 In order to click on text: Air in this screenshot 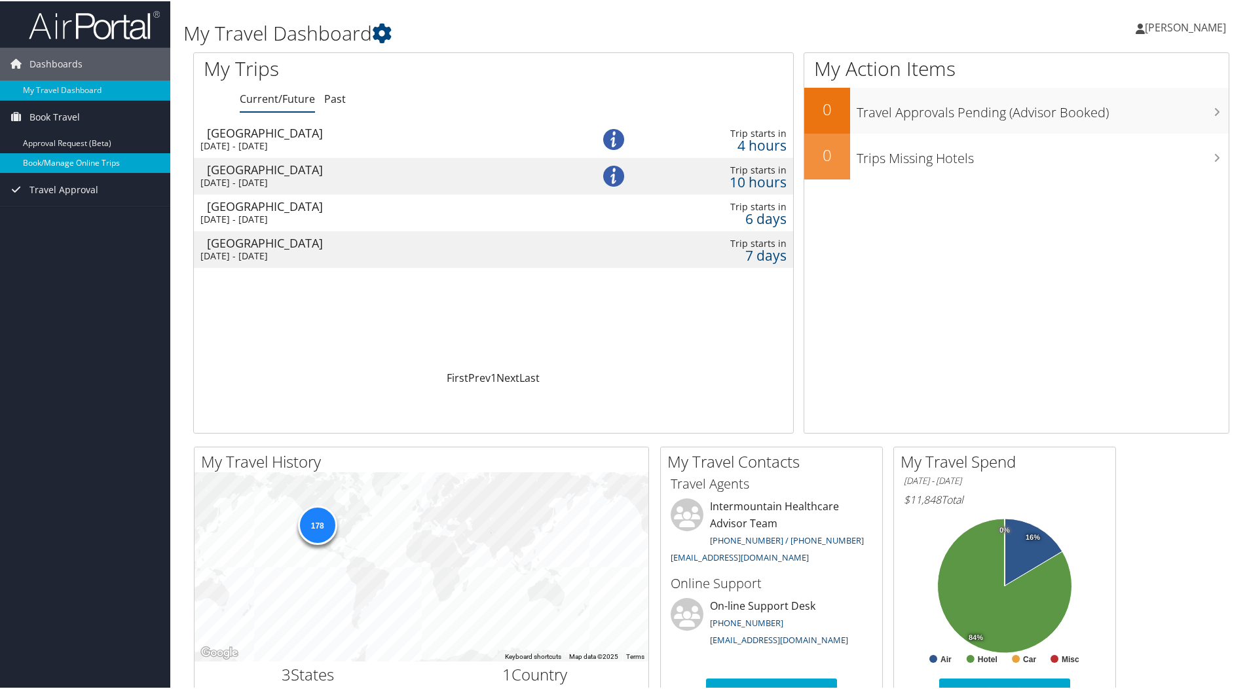, I will do `click(946, 658)`.